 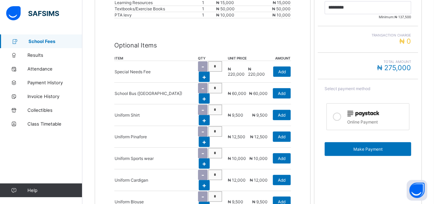 What do you see at coordinates (403, 17) in the screenshot?
I see `span: ₦ 137,500` at bounding box center [403, 17].